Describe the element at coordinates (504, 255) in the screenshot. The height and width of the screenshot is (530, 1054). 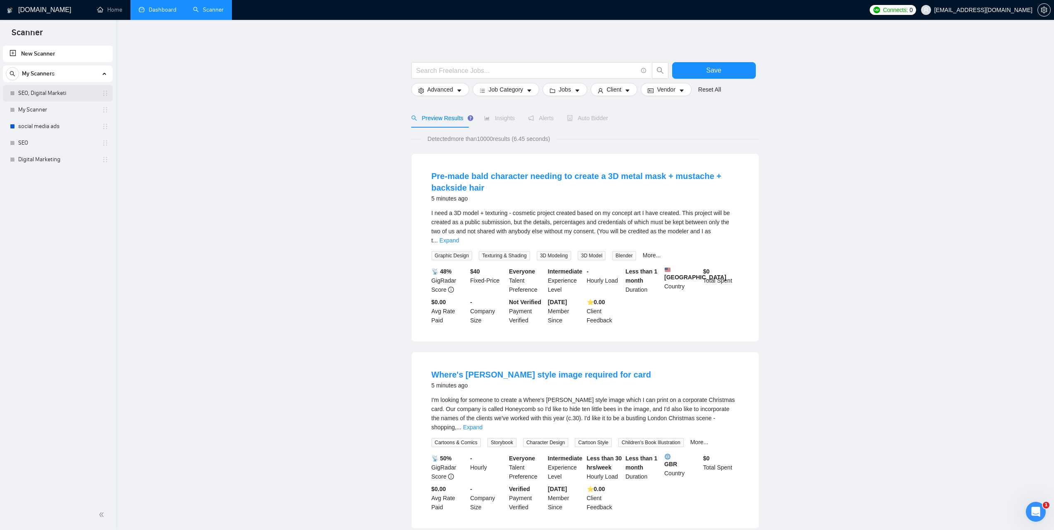
I see `span: Texturing & Shading` at that location.